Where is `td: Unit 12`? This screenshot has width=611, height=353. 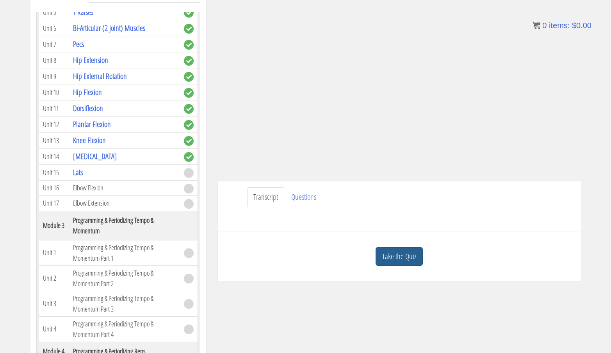 td: Unit 12 is located at coordinates (54, 124).